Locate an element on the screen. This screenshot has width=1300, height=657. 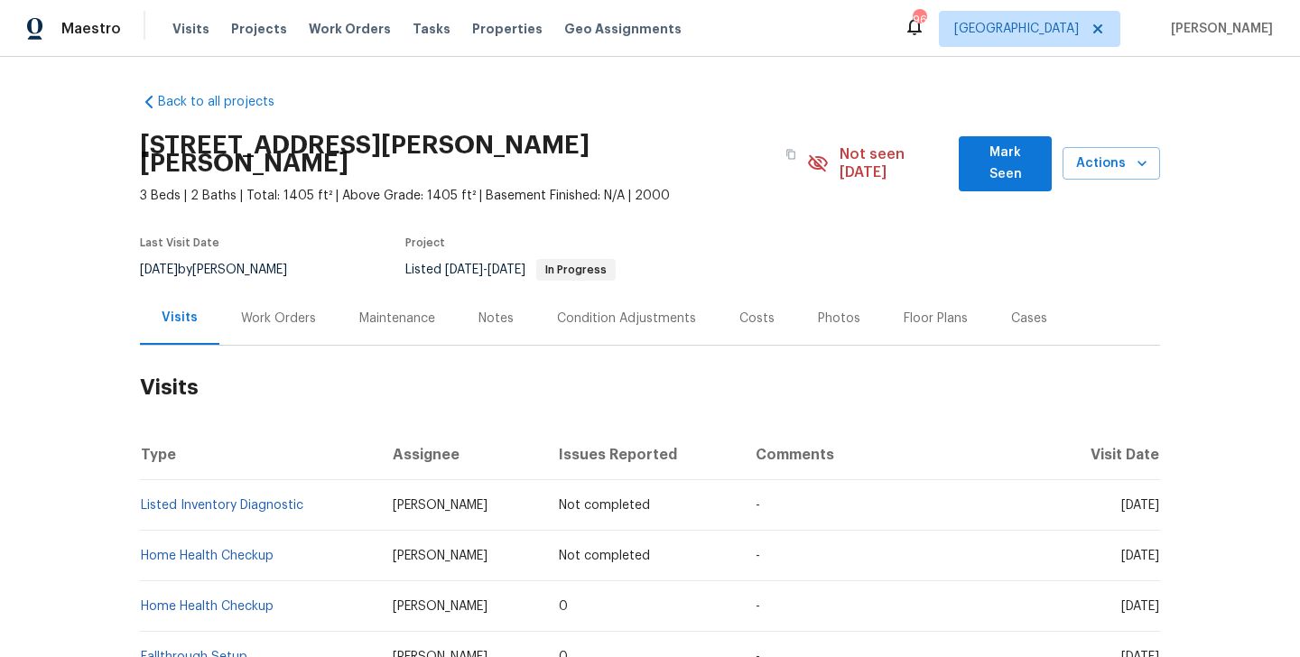
span: 3 Beds | 2 Baths | Total: 1405 ft² | Above Grade: 1405 ft² | Basement Finished: N/A | 2000 is located at coordinates (473, 196).